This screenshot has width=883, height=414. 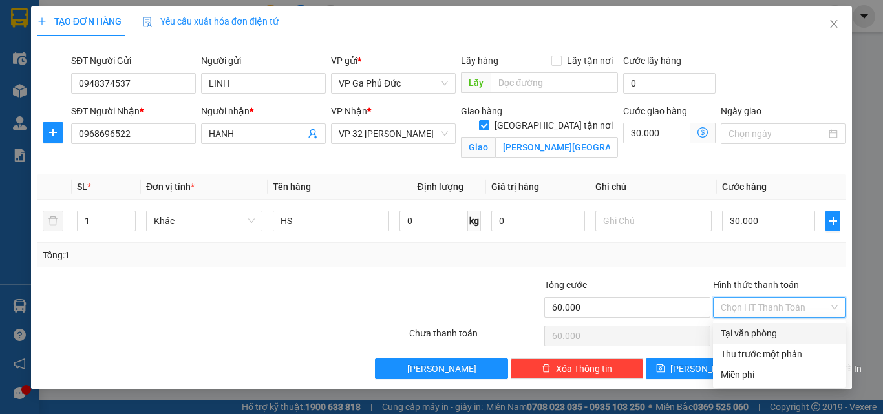 What do you see at coordinates (654, 187) in the screenshot?
I see `th: Ghi chú` at bounding box center [654, 187].